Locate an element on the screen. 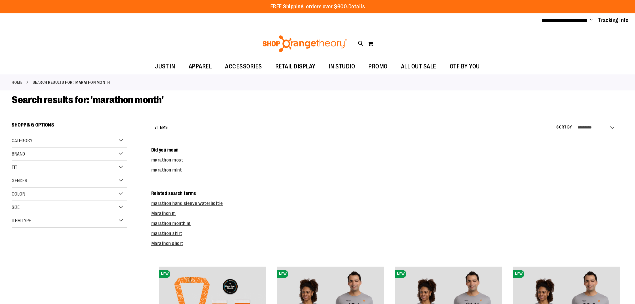 Image resolution: width=635 pixels, height=304 pixels. strong: Search results for: 'marathon month' is located at coordinates (72, 82).